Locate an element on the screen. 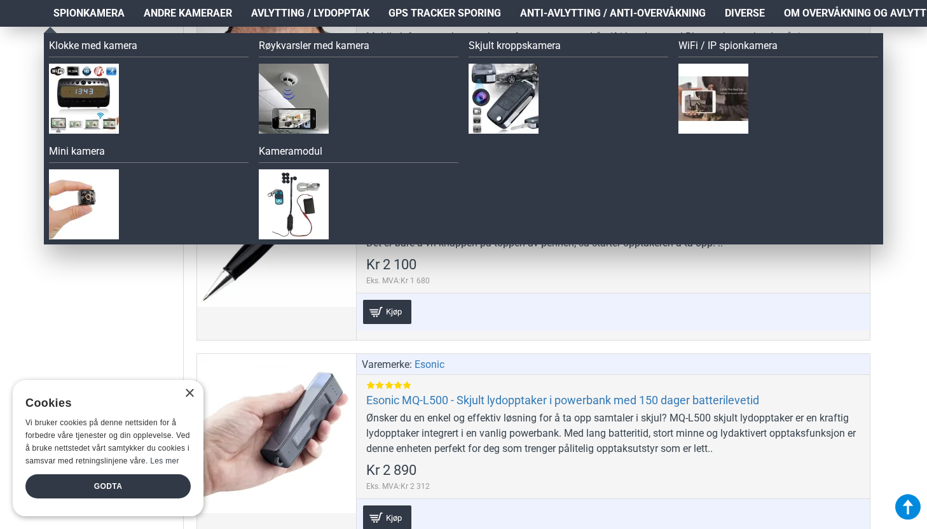 This screenshot has height=529, width=927. span: Avlytting / Lydopptak is located at coordinates (310, 13).